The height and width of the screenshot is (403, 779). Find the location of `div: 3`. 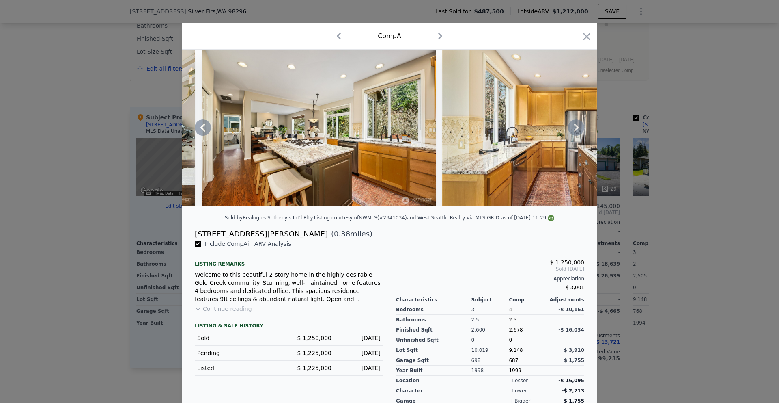

div: 3 is located at coordinates (490, 309).